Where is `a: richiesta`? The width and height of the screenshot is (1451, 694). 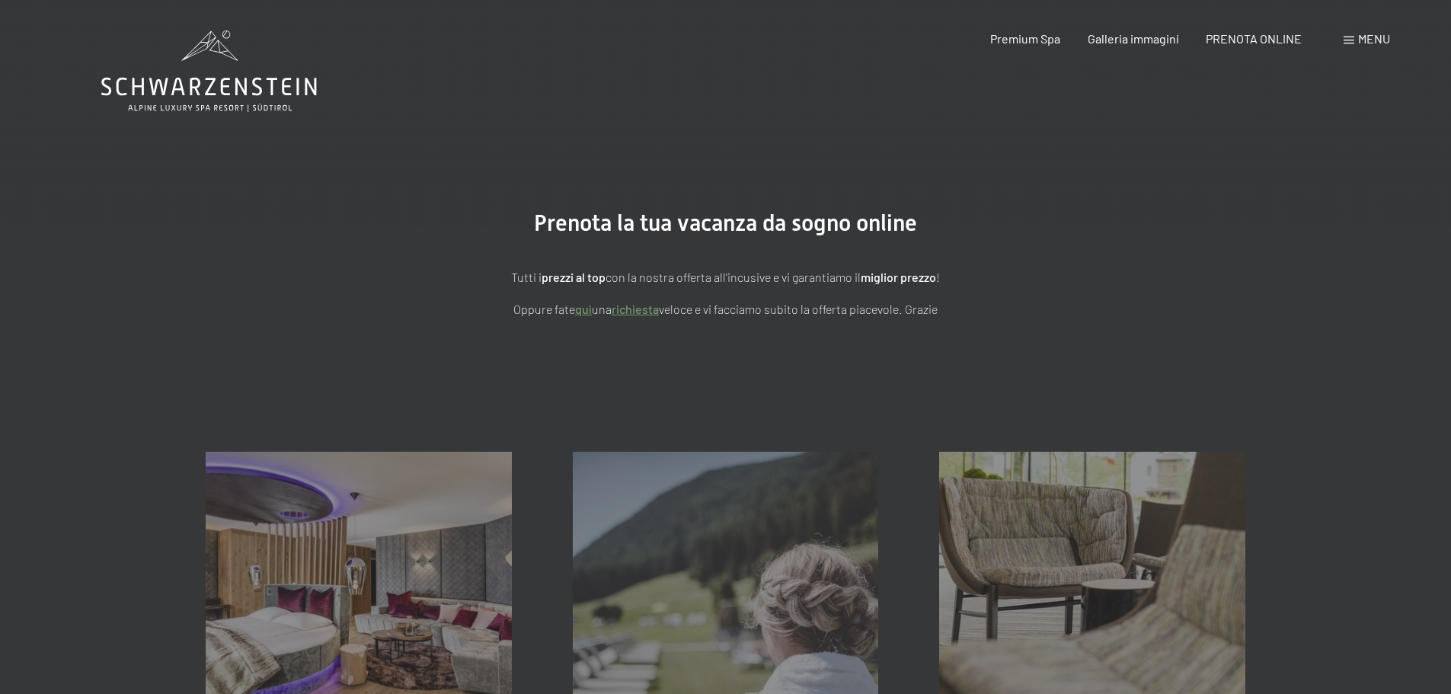
a: richiesta is located at coordinates (635, 308).